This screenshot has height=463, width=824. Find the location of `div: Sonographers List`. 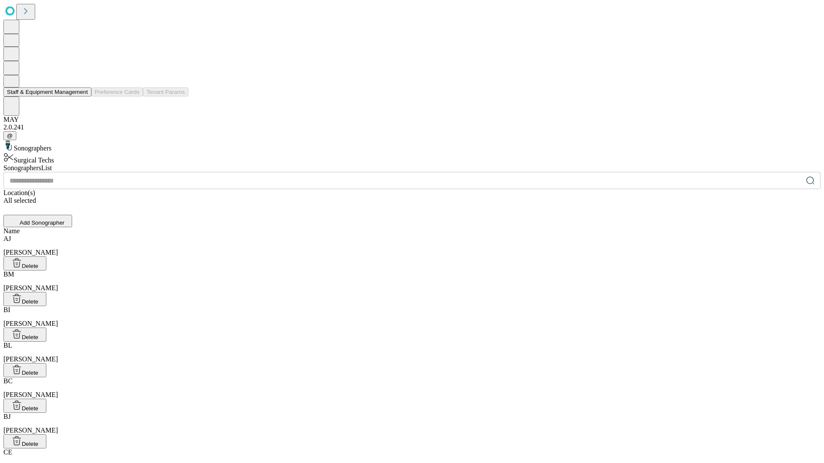

div: Sonographers List is located at coordinates (412, 168).